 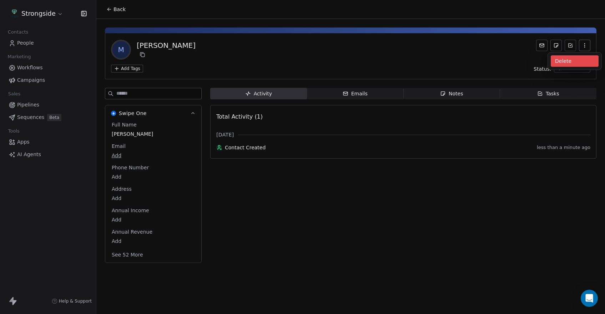 I want to click on a: Pipelines, so click(x=48, y=105).